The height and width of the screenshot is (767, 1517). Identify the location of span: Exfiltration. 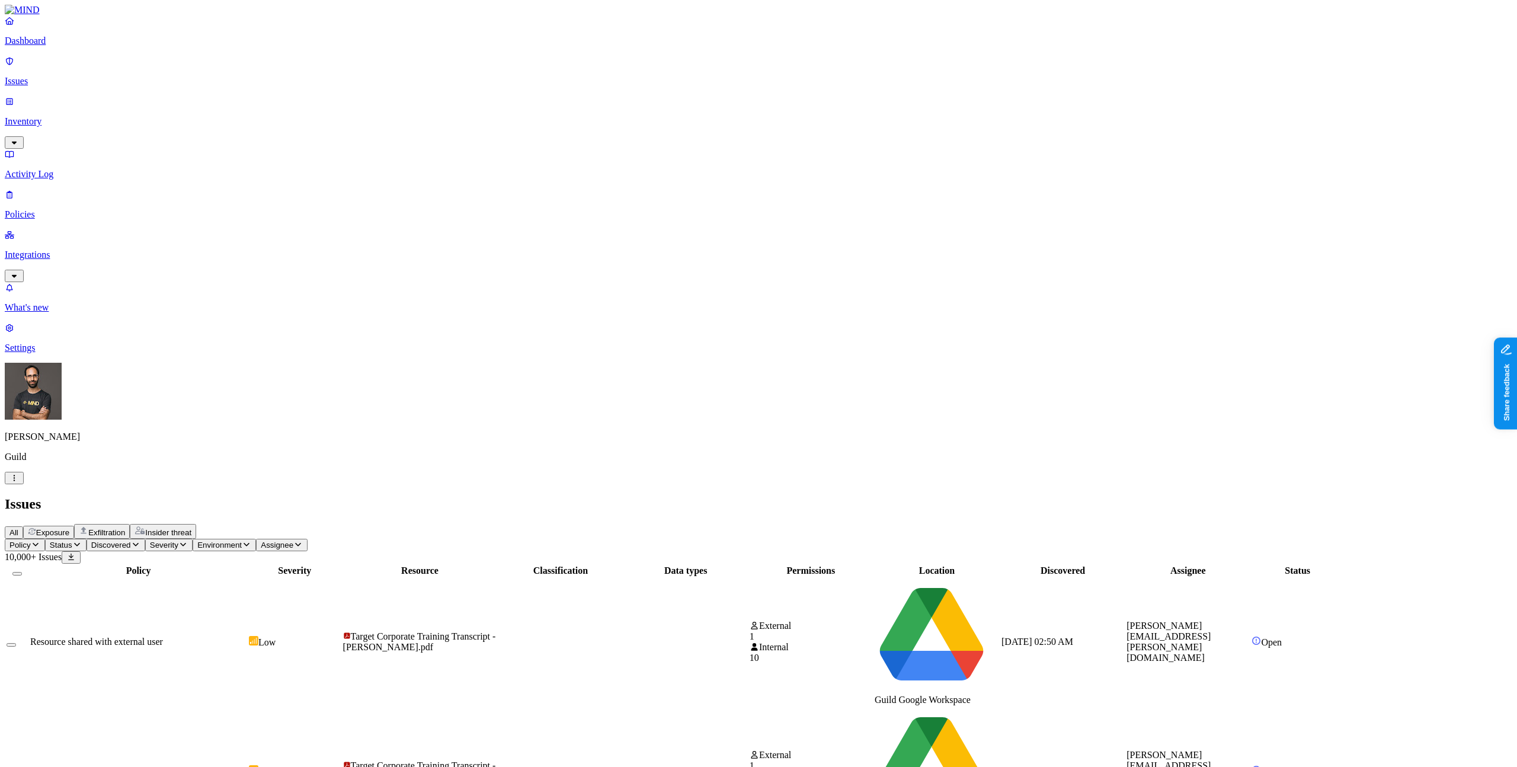
(107, 532).